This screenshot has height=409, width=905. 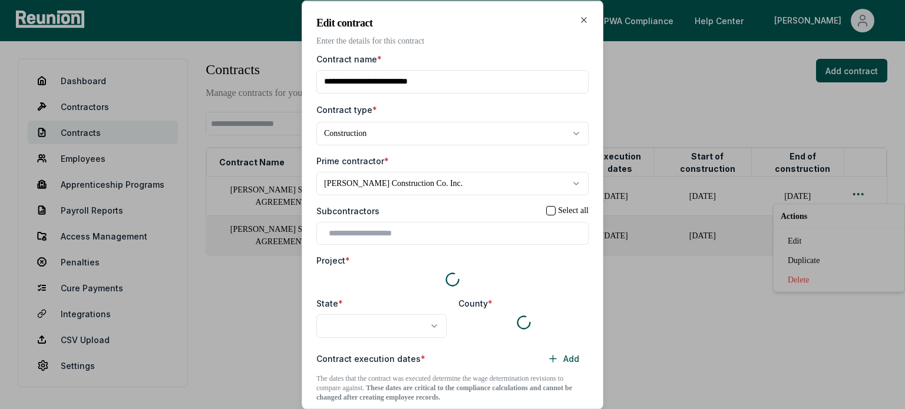 What do you see at coordinates (333, 260) in the screenshot?
I see `label: Project` at bounding box center [333, 260].